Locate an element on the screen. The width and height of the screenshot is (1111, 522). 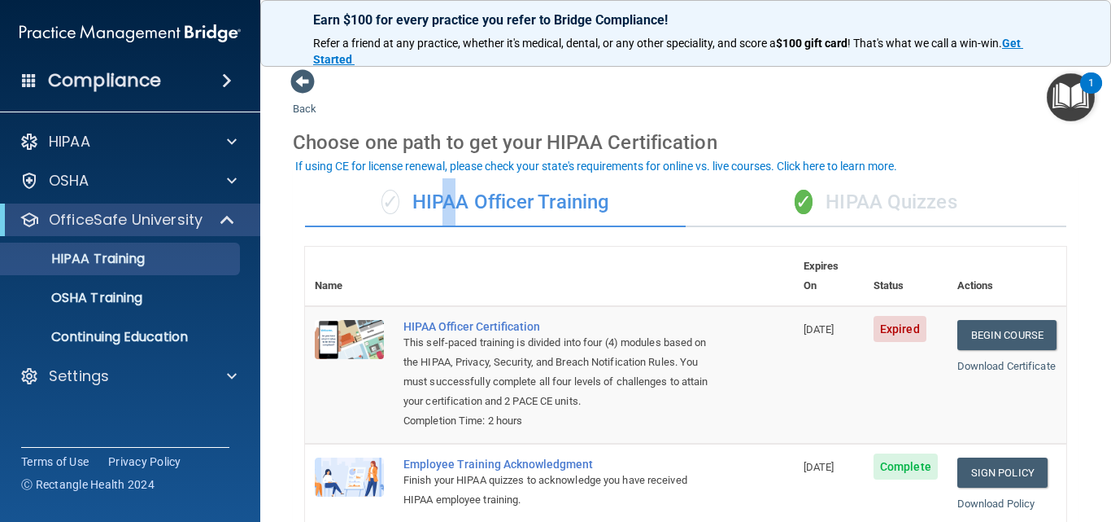
div: HIPAA Officer Training is located at coordinates (495, 203).